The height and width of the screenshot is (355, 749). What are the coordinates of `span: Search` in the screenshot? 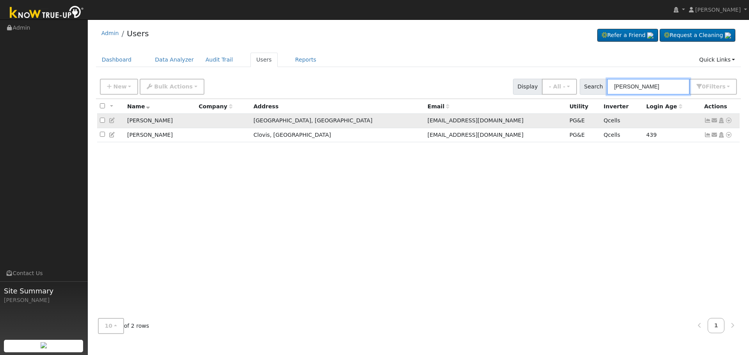 It's located at (594, 87).